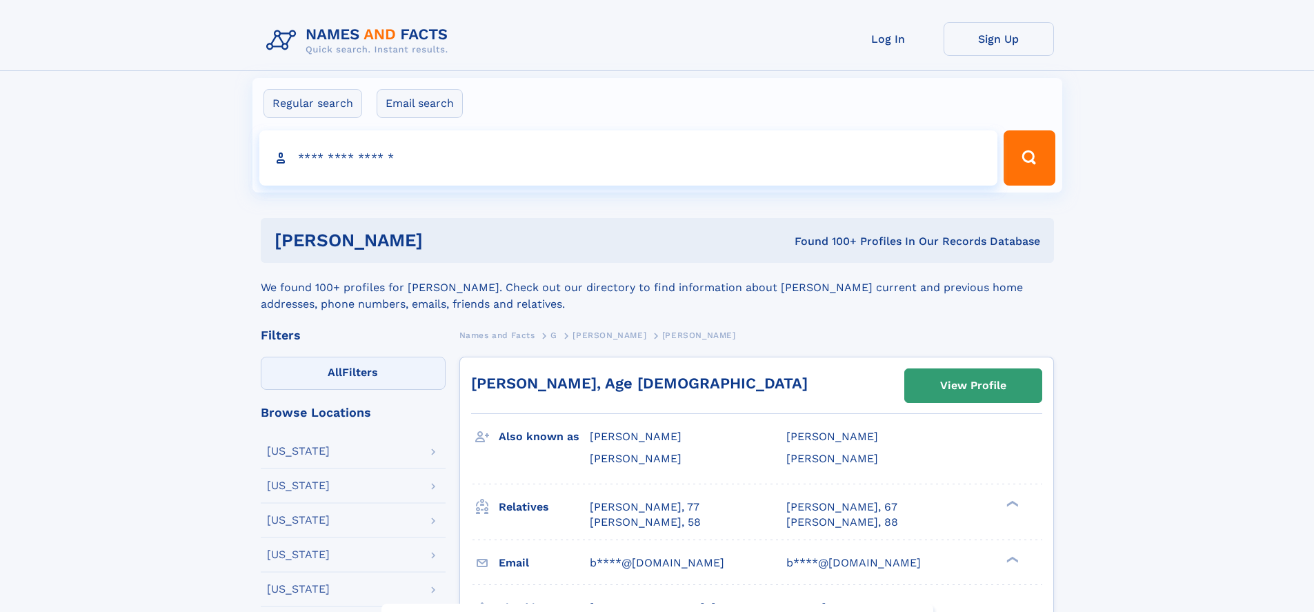 This screenshot has width=1314, height=612. I want to click on h3: Email, so click(544, 563).